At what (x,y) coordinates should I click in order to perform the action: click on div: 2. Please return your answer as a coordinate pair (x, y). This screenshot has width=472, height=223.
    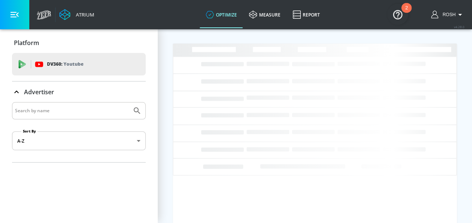
    Looking at the image, I should click on (406, 13).